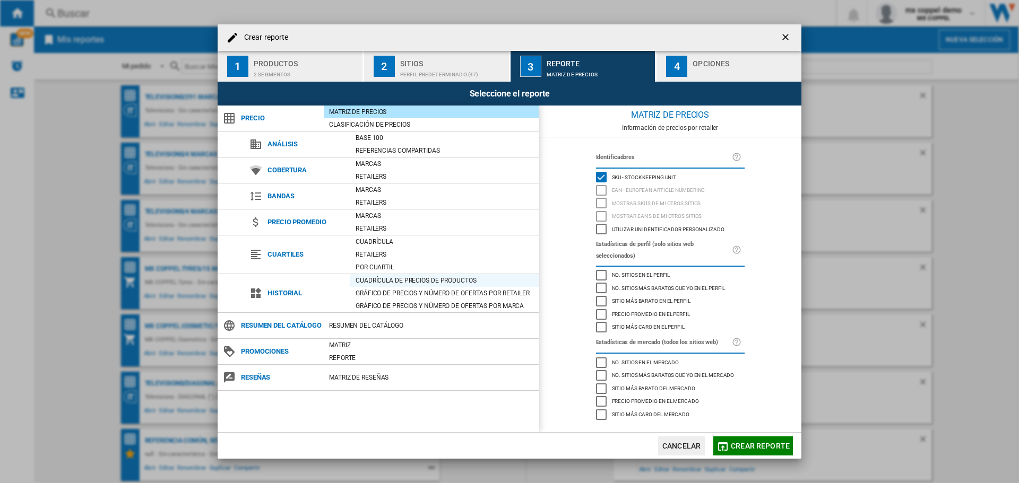 This screenshot has width=1019, height=483. Describe the element at coordinates (653, 388) in the screenshot. I see `span: Sitio más barato del mercado` at that location.